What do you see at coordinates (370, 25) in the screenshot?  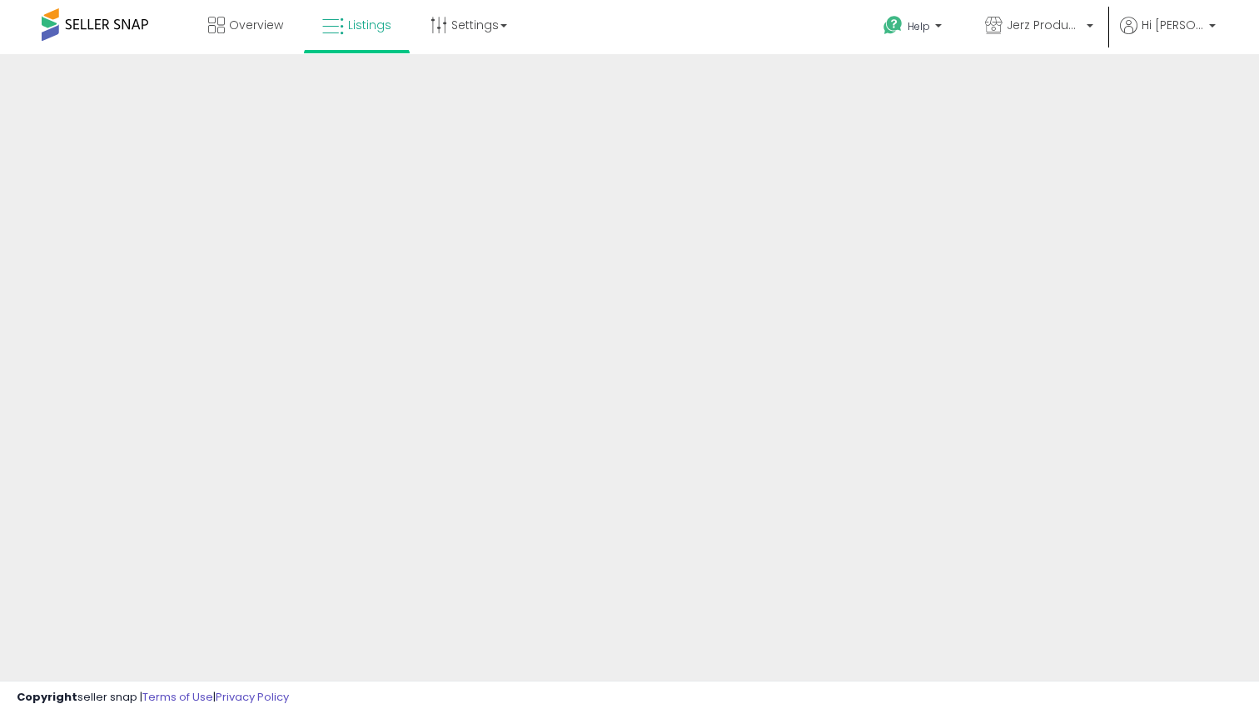 I see `span: Listings` at bounding box center [370, 25].